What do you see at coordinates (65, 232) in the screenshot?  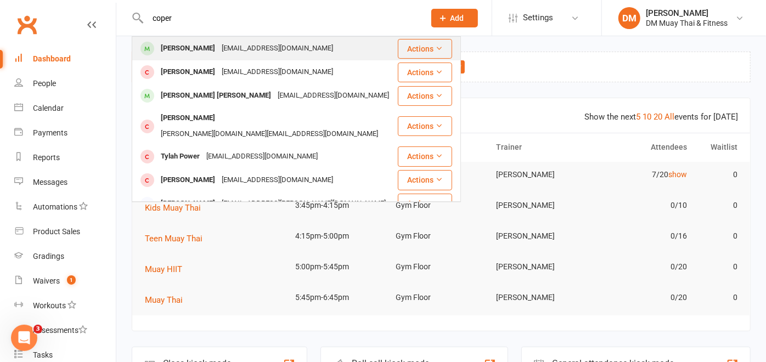 I see `a: Product Sales` at bounding box center [65, 232].